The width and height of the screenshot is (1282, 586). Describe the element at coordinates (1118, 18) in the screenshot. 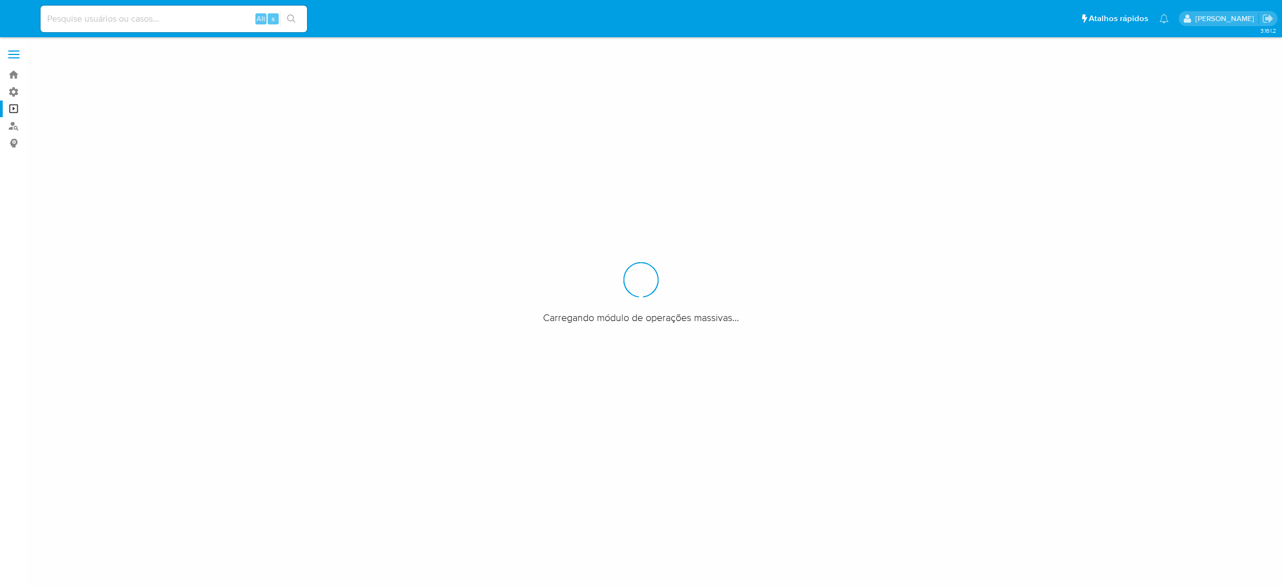

I see `span: Atalhos rápidos` at that location.